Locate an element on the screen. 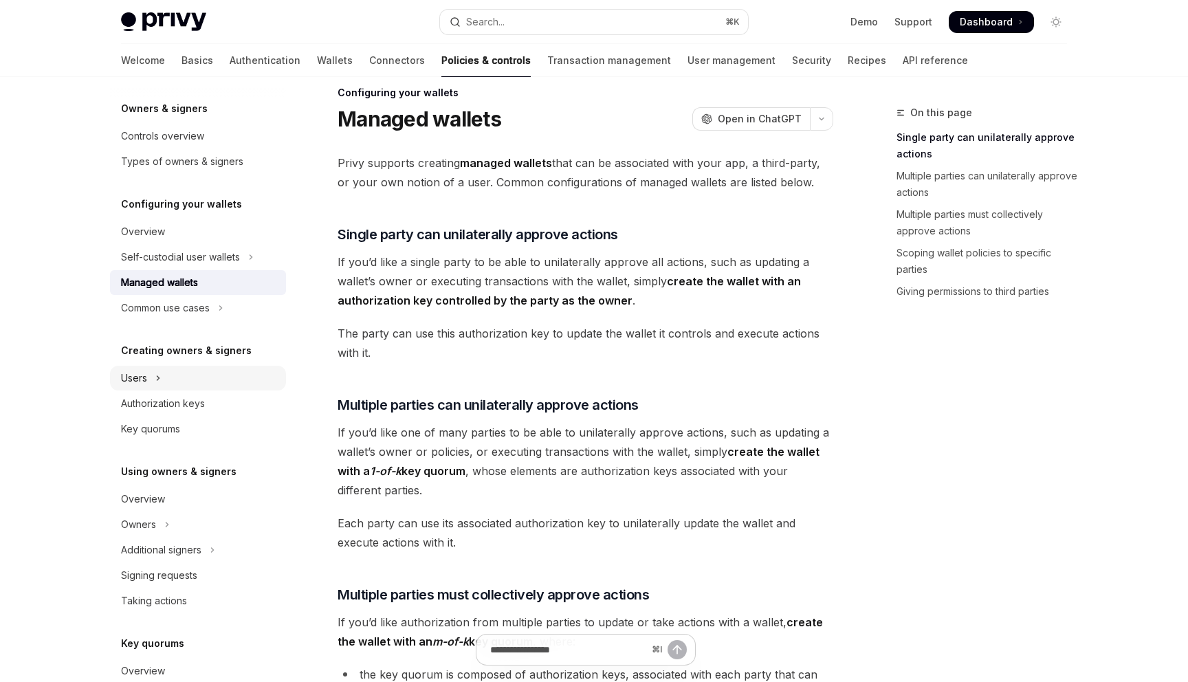 The width and height of the screenshot is (1188, 682). h5: Key quorums is located at coordinates (153, 643).